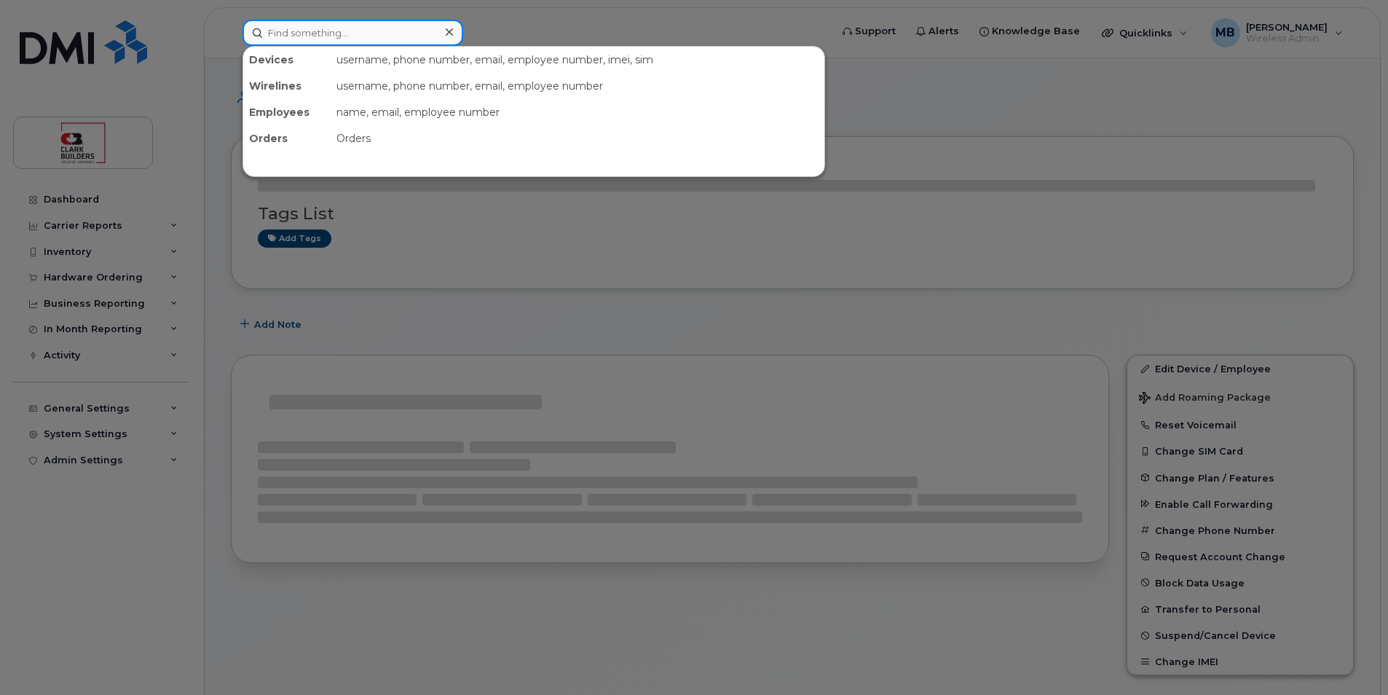 The height and width of the screenshot is (695, 1388). I want to click on div: name, email, employee number, so click(578, 112).